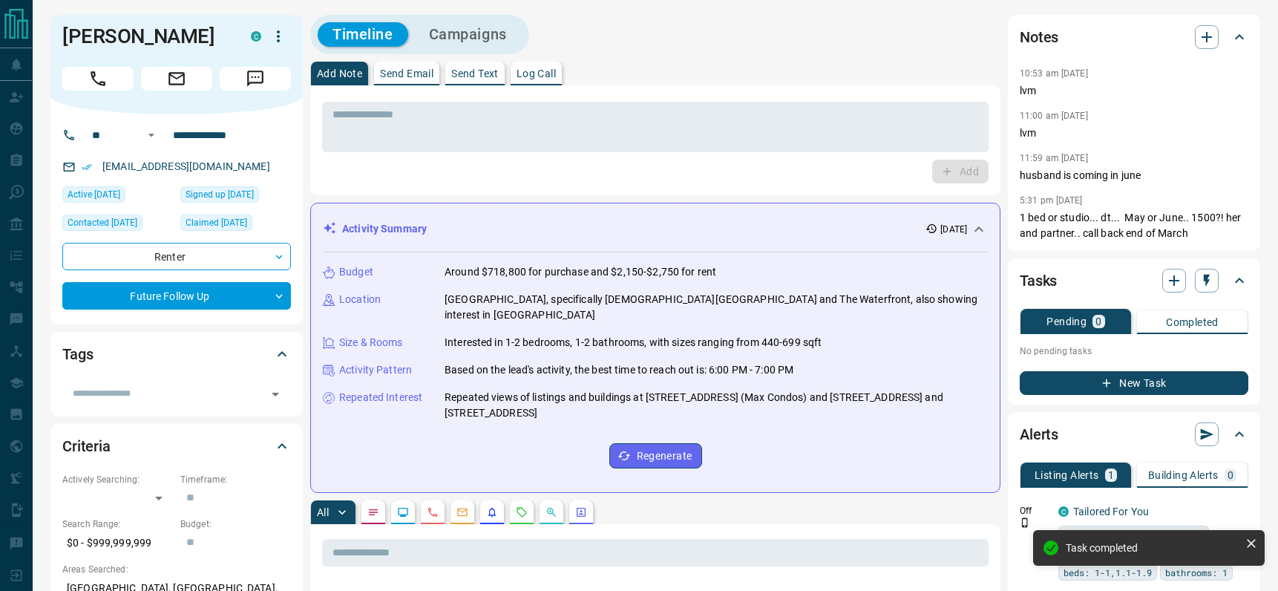  What do you see at coordinates (117, 479) in the screenshot?
I see `p: Actively Searching:` at bounding box center [117, 479].